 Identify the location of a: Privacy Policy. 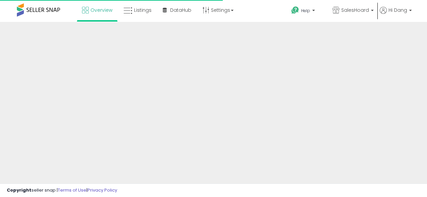
(102, 190).